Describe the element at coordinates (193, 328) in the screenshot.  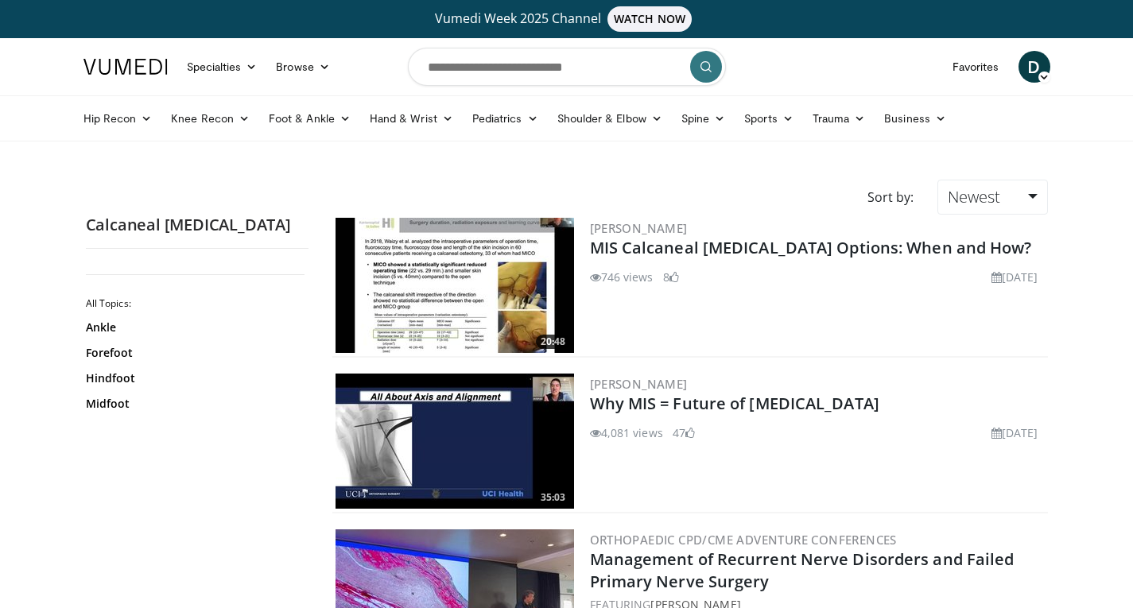
I see `a: Ankle` at that location.